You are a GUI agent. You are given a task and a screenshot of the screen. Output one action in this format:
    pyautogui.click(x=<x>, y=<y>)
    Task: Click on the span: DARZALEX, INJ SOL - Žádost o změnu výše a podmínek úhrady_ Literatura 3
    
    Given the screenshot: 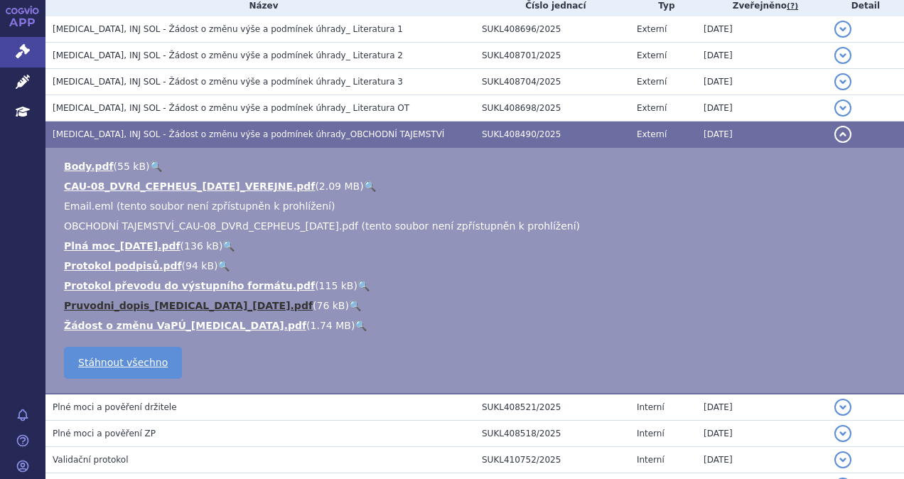 What is the action you would take?
    pyautogui.click(x=227, y=82)
    